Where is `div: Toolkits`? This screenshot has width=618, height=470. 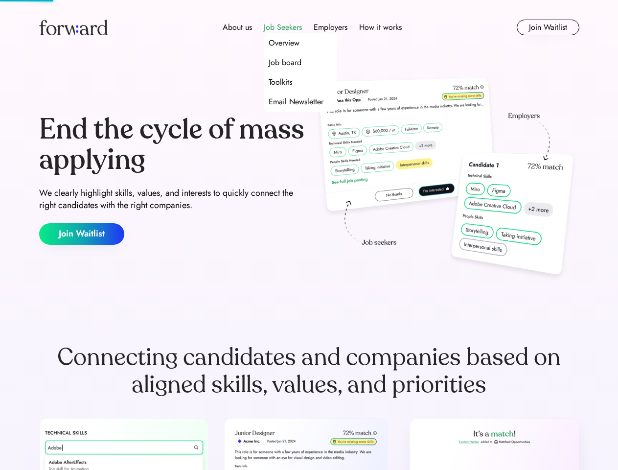
div: Toolkits is located at coordinates (280, 82).